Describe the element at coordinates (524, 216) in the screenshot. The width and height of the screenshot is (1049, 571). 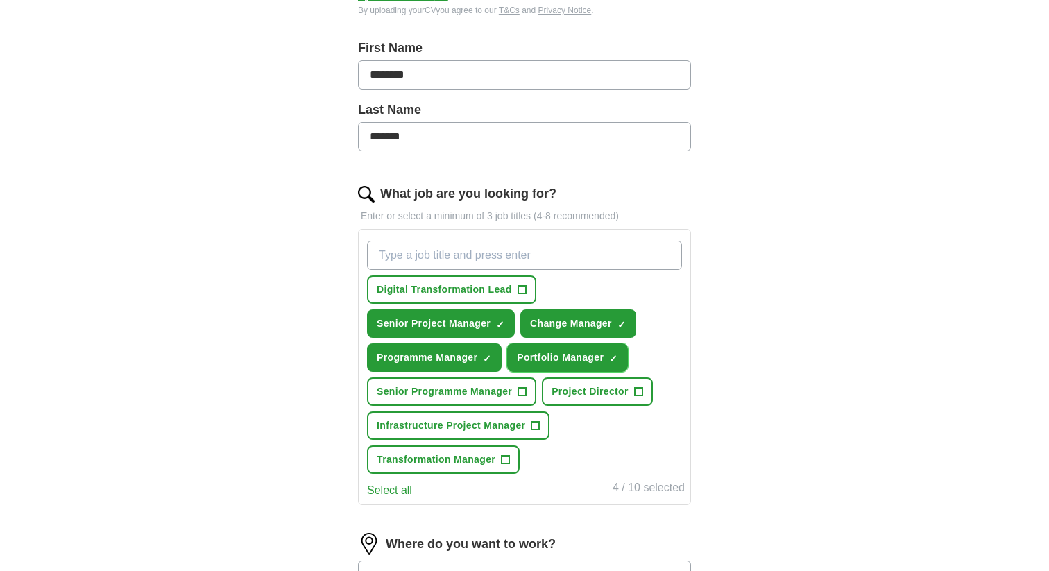
I see `p: Enter or select a minimum of 3 job titles (4-8 recommended)` at that location.